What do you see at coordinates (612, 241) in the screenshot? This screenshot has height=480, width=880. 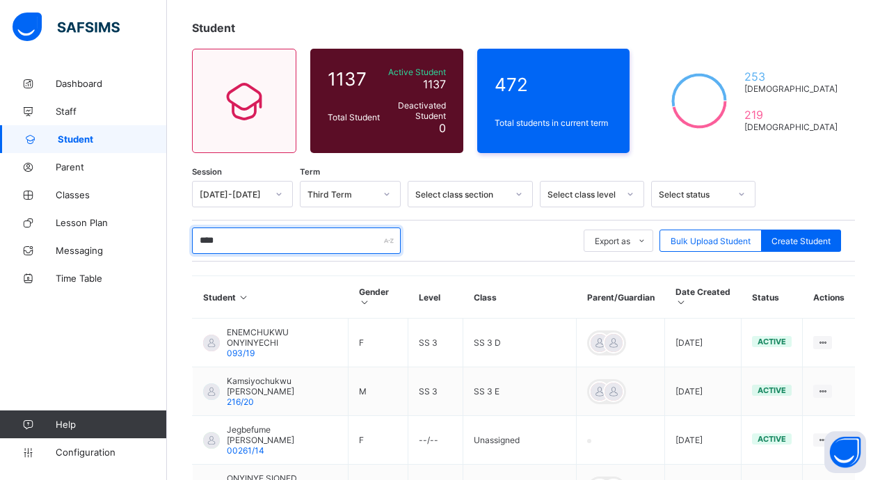 I see `span: Export as` at bounding box center [612, 241].